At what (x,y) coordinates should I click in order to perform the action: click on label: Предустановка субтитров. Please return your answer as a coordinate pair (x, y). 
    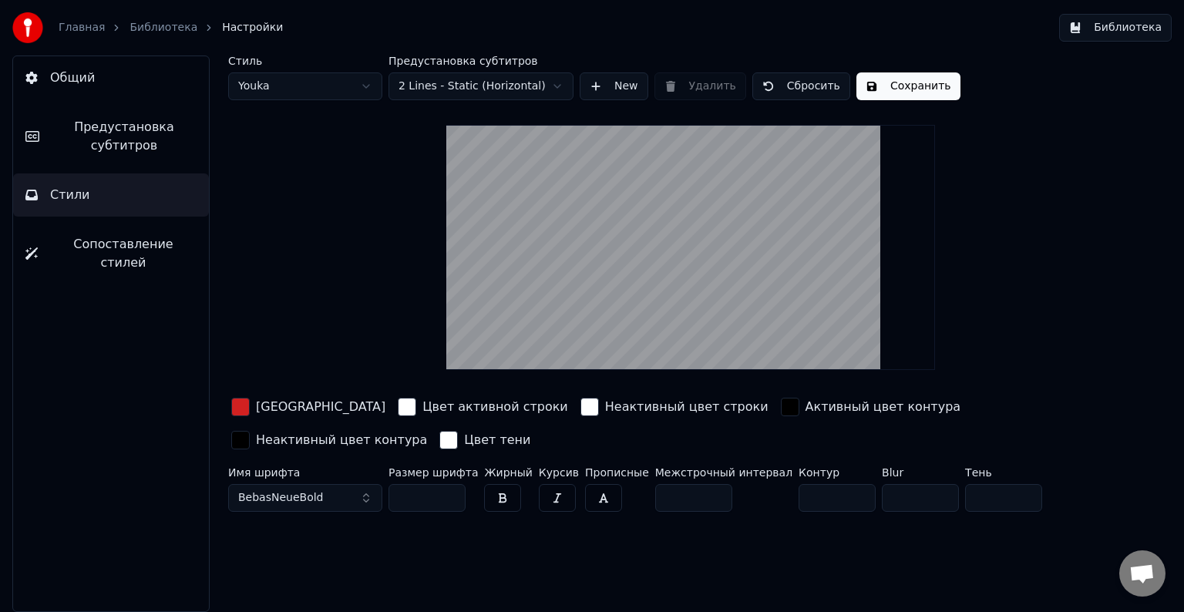
    Looking at the image, I should click on (481, 61).